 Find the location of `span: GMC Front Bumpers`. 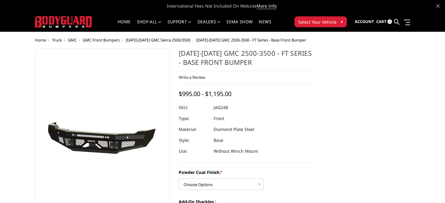

span: GMC Front Bumpers is located at coordinates (101, 40).